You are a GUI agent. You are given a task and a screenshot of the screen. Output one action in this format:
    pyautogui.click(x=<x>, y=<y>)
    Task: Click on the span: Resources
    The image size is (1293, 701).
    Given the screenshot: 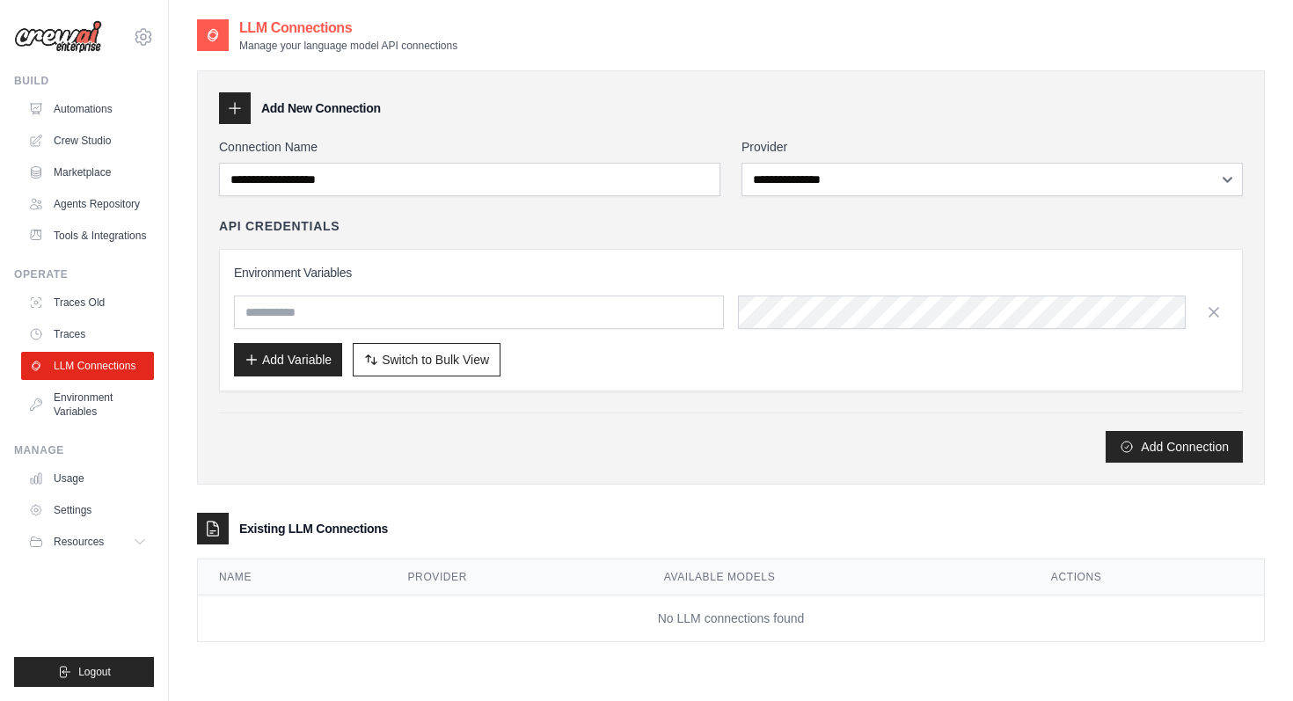 What is the action you would take?
    pyautogui.click(x=78, y=542)
    